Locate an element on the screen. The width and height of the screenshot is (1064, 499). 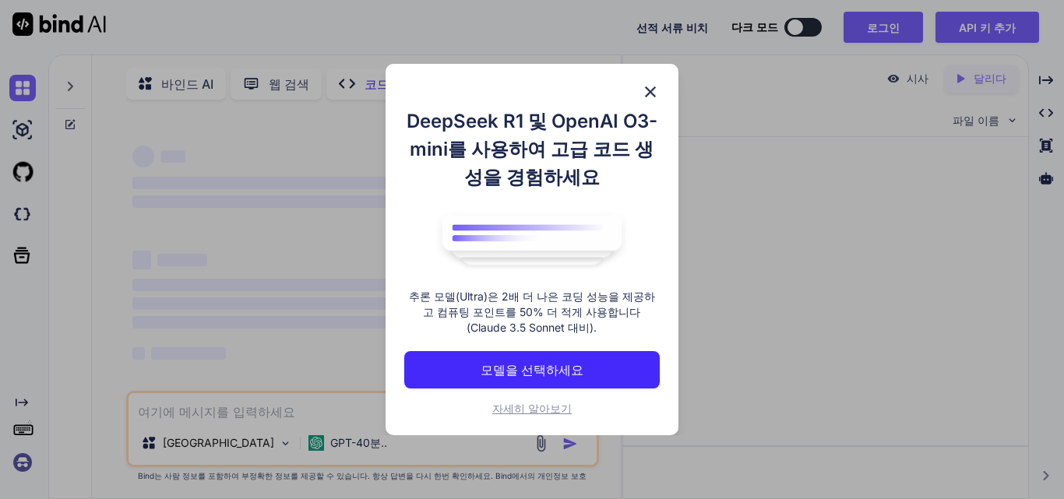
img: 닫다 is located at coordinates (650, 92).